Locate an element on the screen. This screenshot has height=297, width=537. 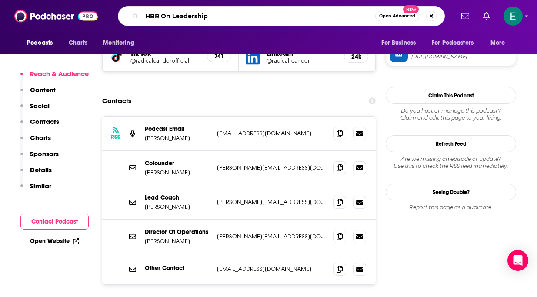
span: Charts is located at coordinates (78, 43).